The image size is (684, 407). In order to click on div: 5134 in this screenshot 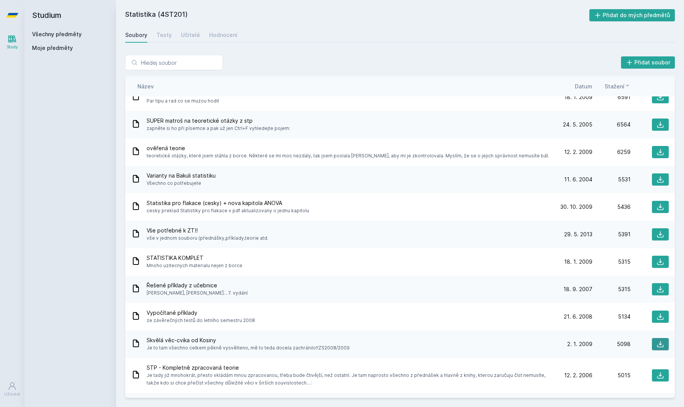, I will do `click(611, 317)`.